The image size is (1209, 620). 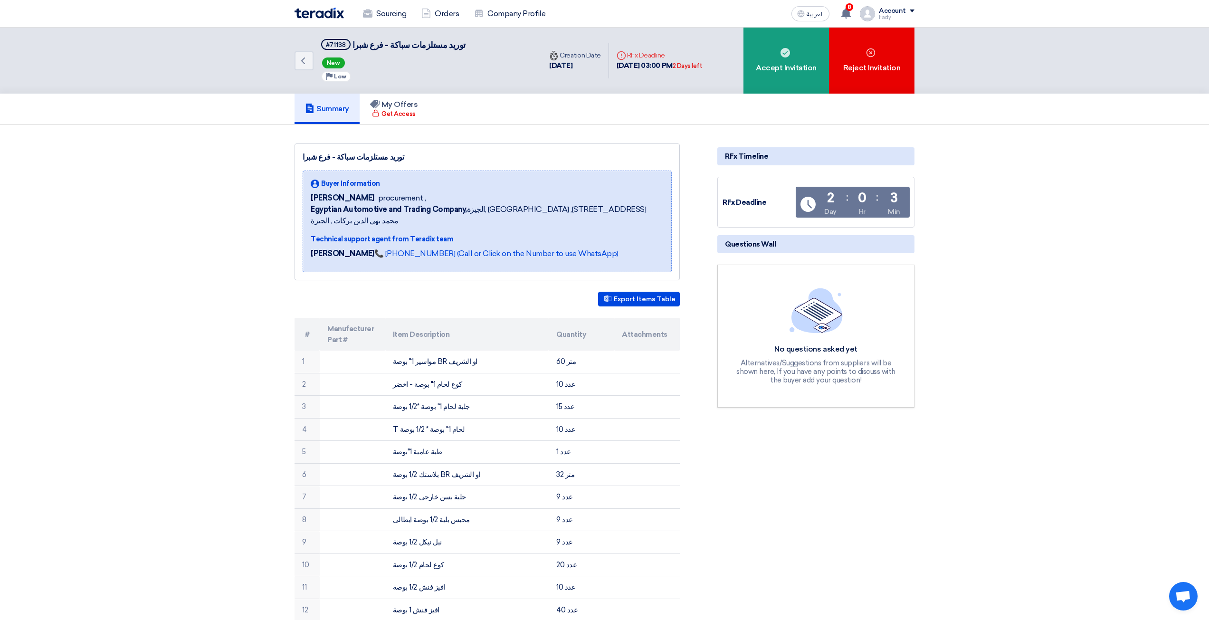 I want to click on td: جلبة بسن خارجى 1/2 بوصة, so click(x=467, y=497).